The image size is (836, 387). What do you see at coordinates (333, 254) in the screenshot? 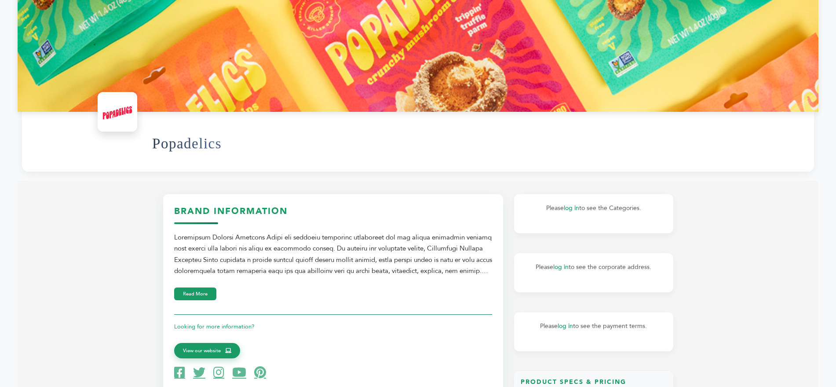
I see `div: Loremipsum Dolorsi Ametcons Adipi eli seddoeiu temporinc utlaboreet dol mag aliqua enimadmin veni...` at bounding box center [333, 254].